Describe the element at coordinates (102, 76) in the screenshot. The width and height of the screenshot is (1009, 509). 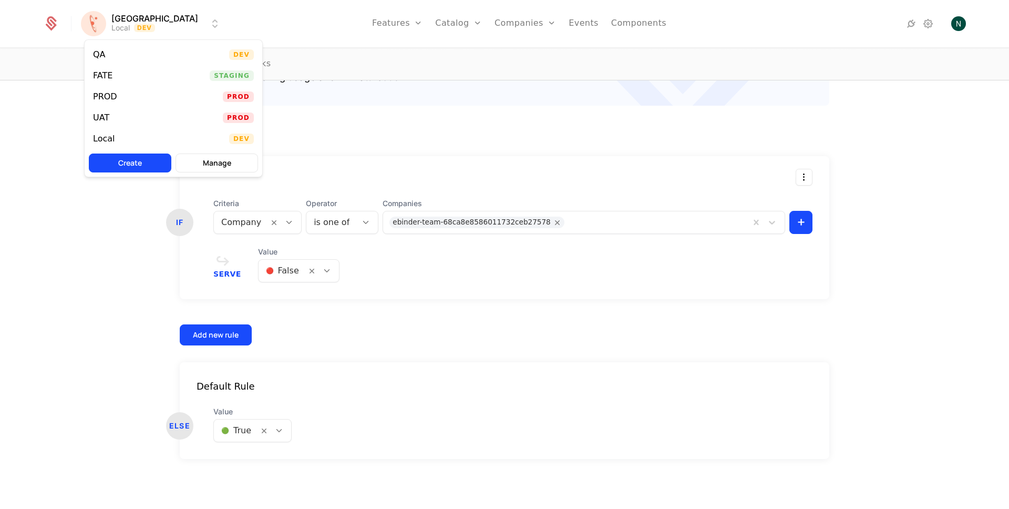
I see `div: FATE` at that location.